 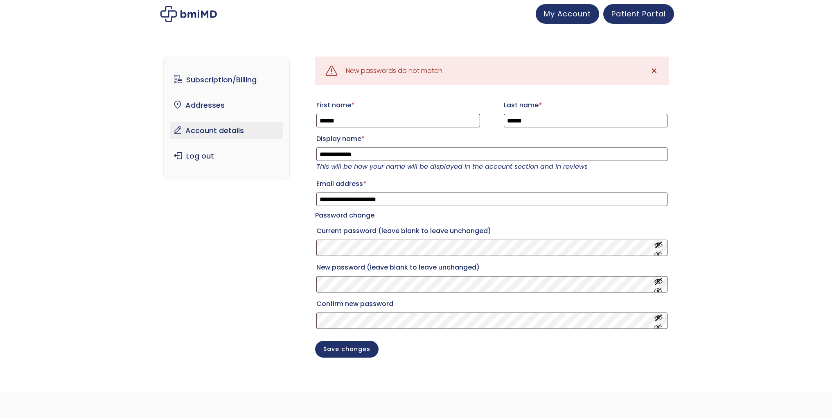 I want to click on a: Log out, so click(x=226, y=156).